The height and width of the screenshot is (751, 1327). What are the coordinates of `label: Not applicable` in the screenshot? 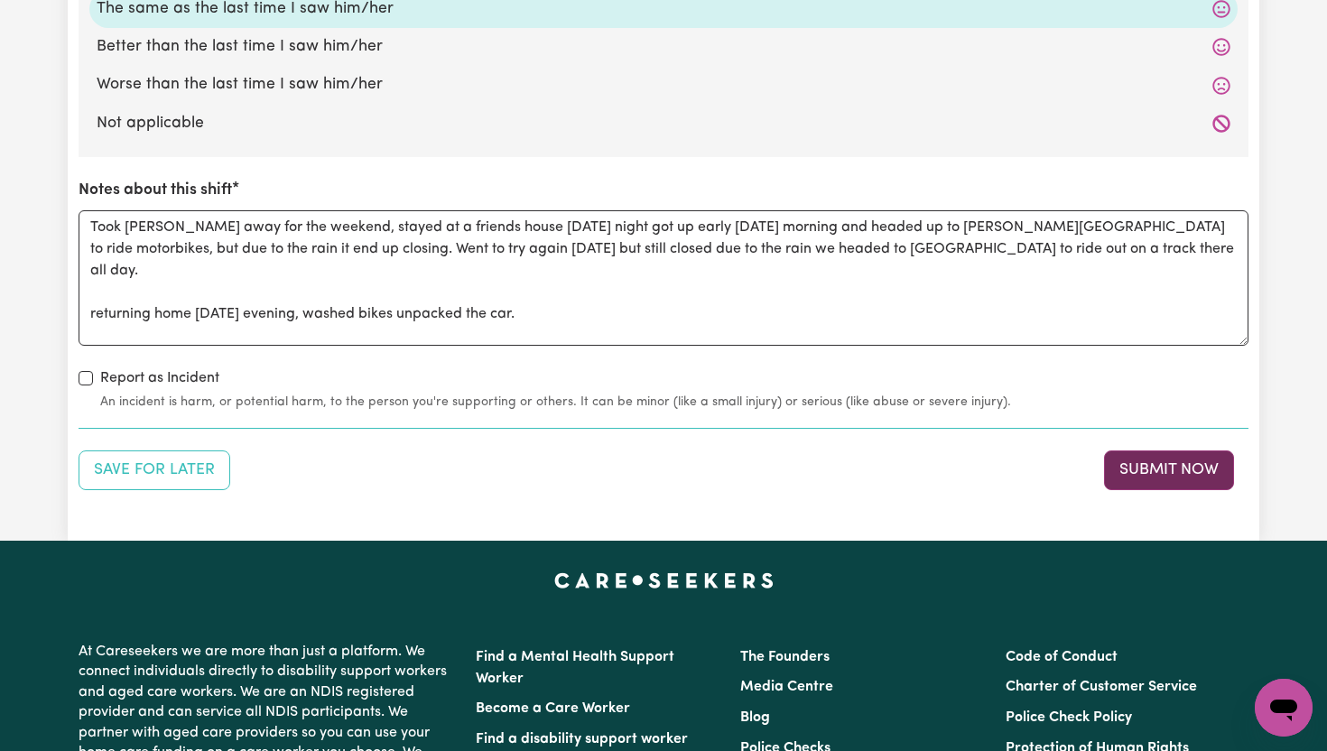 It's located at (664, 124).